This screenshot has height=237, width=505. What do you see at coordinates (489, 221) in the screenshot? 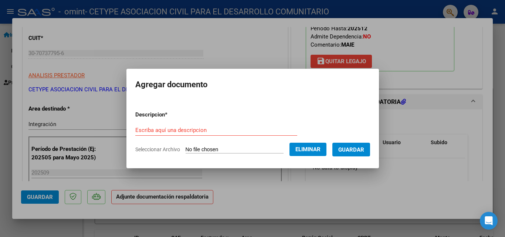
I see `div: Open Intercom Messenger` at bounding box center [489, 221].